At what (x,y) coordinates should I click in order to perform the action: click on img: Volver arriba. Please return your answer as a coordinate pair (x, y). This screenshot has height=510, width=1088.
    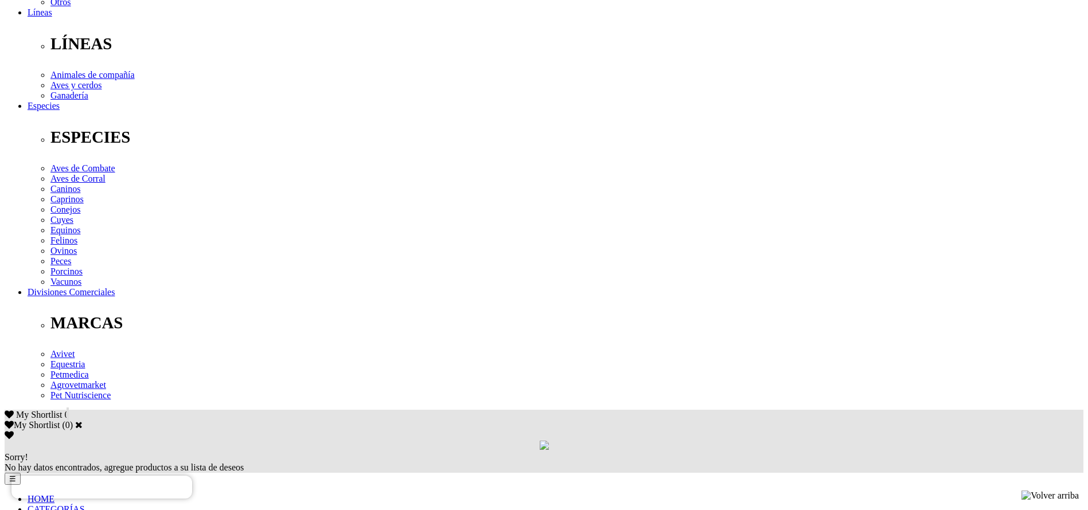
    Looking at the image, I should click on (1050, 496).